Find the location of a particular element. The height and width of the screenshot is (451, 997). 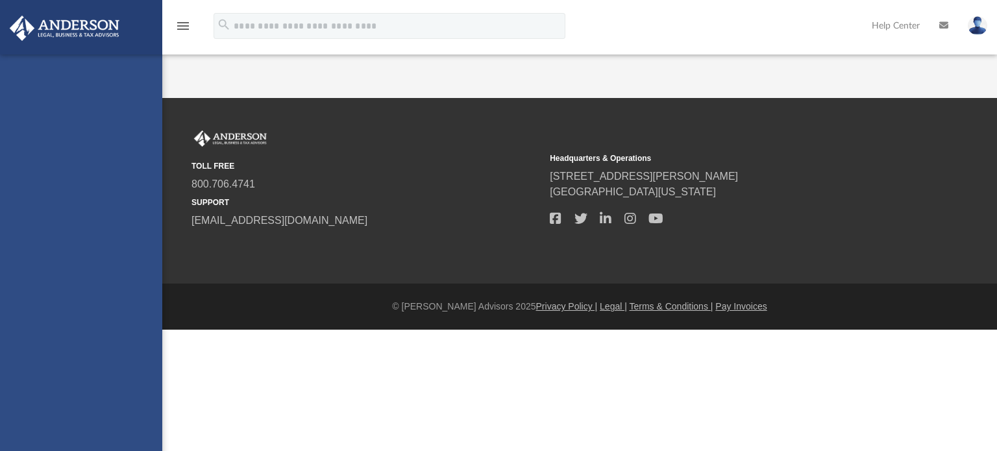

i: search is located at coordinates (224, 25).